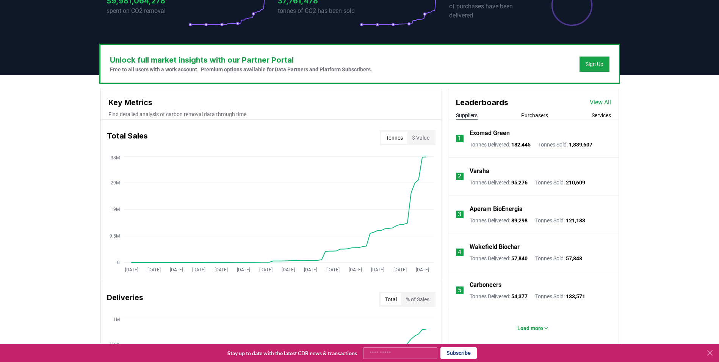  Describe the element at coordinates (600, 102) in the screenshot. I see `a: View All` at that location.